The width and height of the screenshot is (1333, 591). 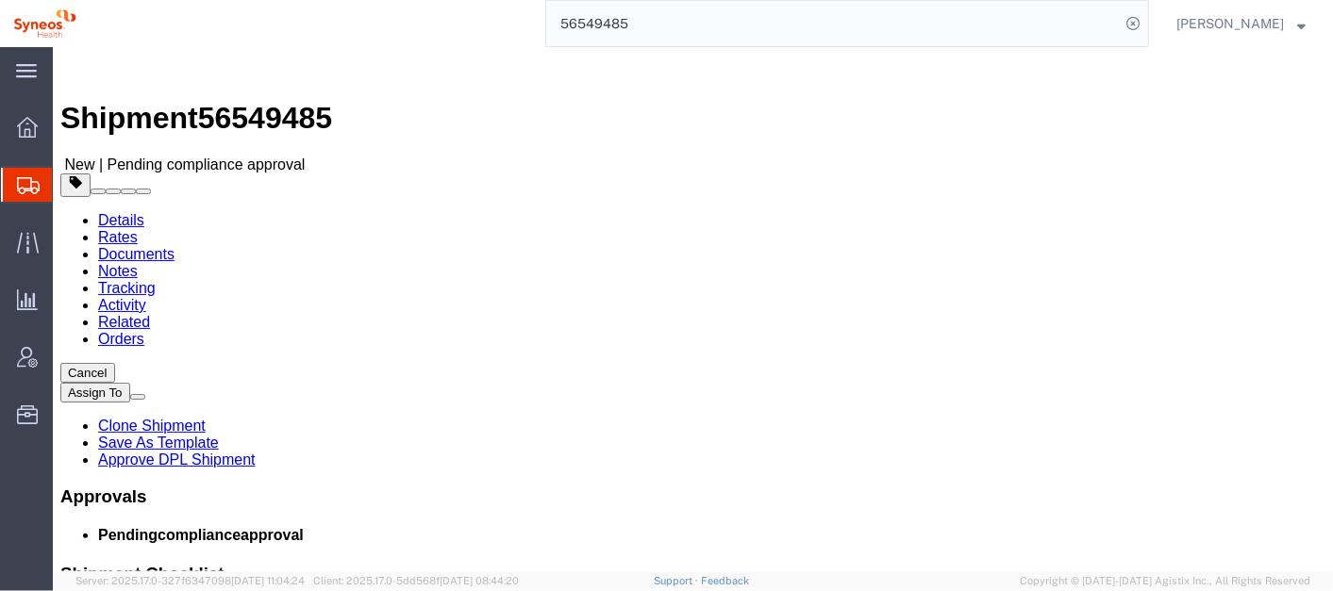 What do you see at coordinates (44, 24) in the screenshot?
I see `img: logo` at bounding box center [44, 24].